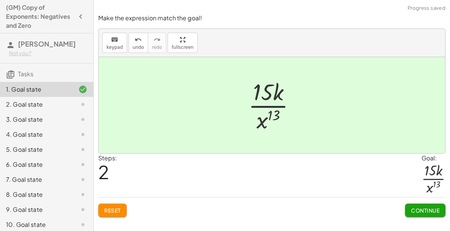 This screenshot has width=450, height=231. What do you see at coordinates (40, 17) in the screenshot?
I see `h4: (GM) Copy of Exponents: Negatives and Zero` at bounding box center [40, 17].